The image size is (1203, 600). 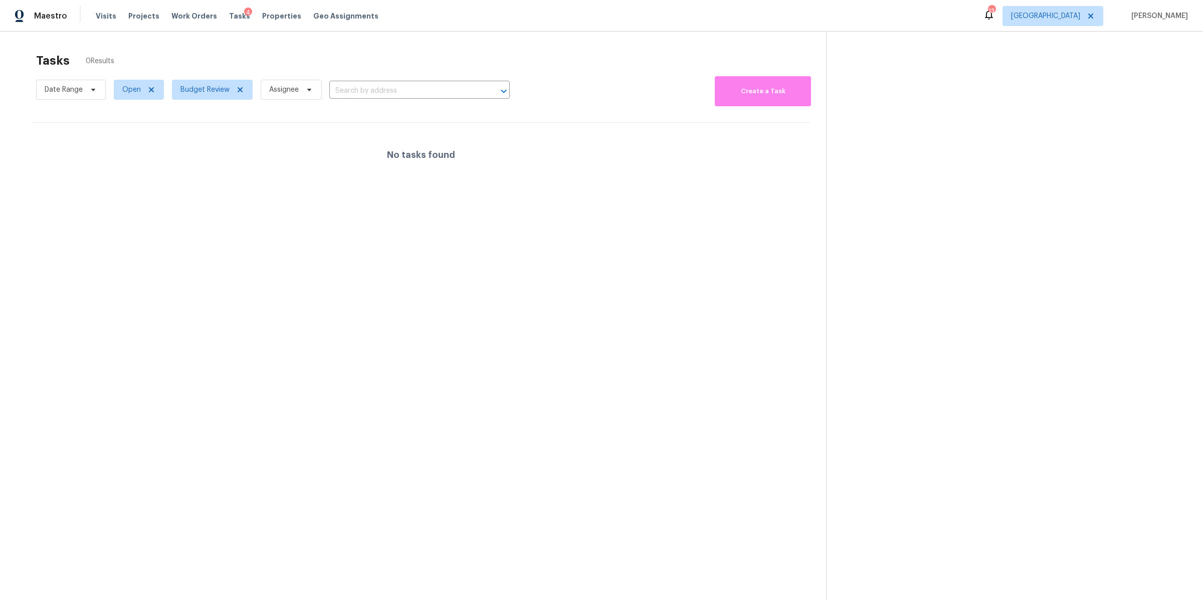 I want to click on span: Maestro, so click(x=51, y=16).